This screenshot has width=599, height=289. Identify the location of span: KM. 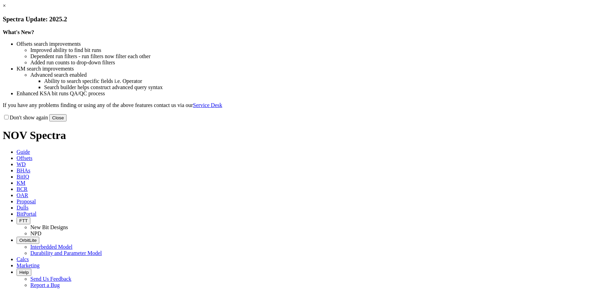
(21, 183).